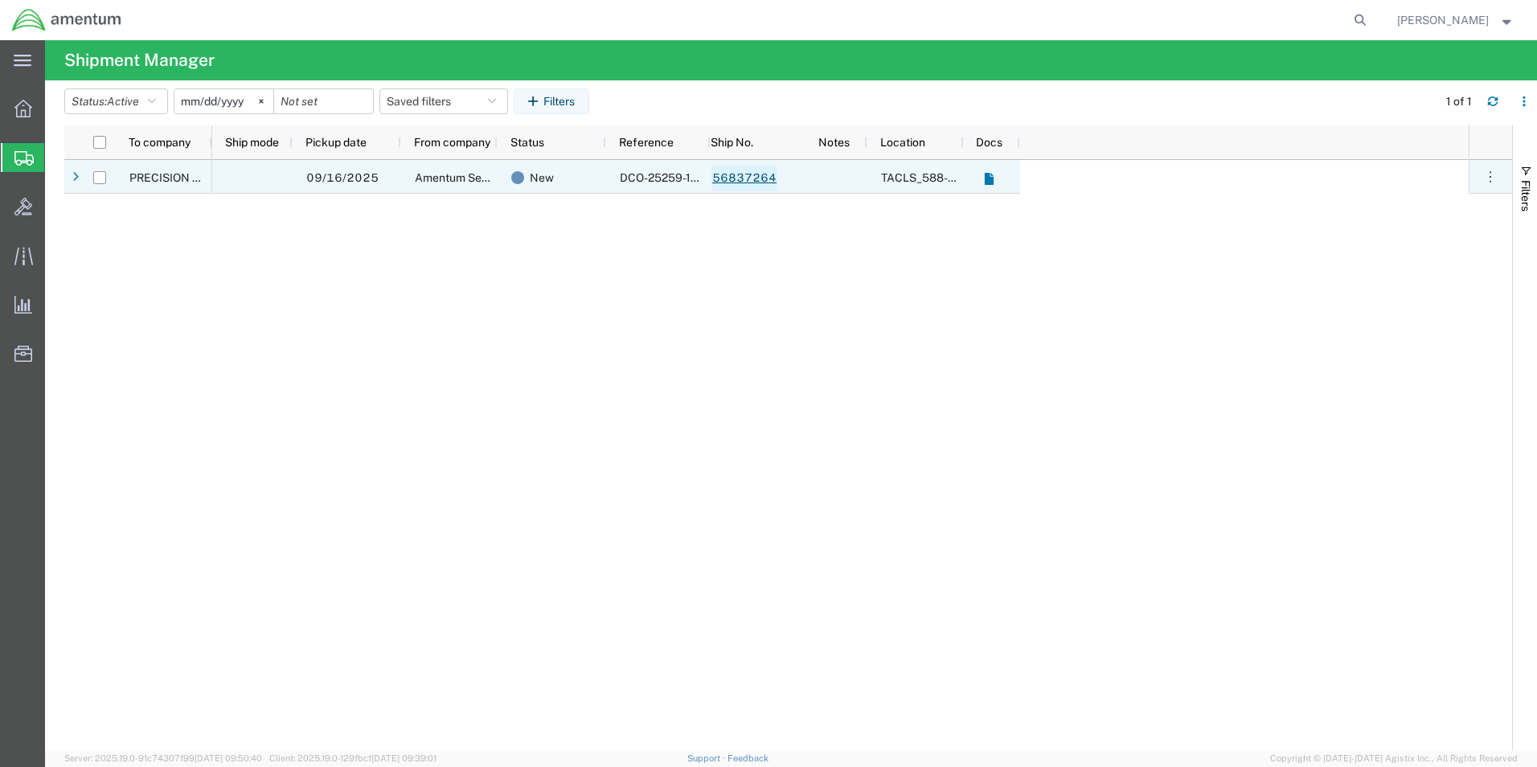 This screenshot has height=767, width=1537. What do you see at coordinates (353, 758) in the screenshot?
I see `span: Client: 2025.19.0-129fbcf` at bounding box center [353, 758].